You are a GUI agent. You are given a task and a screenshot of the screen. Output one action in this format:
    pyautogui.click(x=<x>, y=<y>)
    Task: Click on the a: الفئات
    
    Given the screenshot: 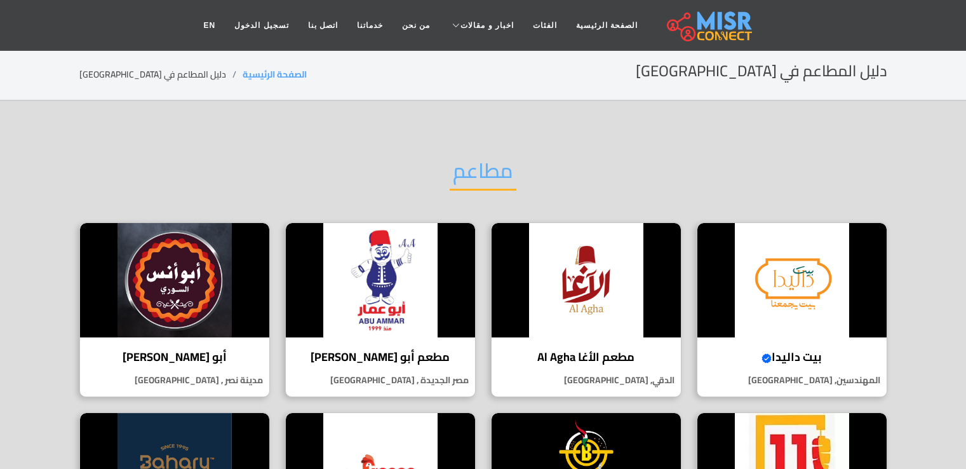 What is the action you would take?
    pyautogui.click(x=545, y=25)
    